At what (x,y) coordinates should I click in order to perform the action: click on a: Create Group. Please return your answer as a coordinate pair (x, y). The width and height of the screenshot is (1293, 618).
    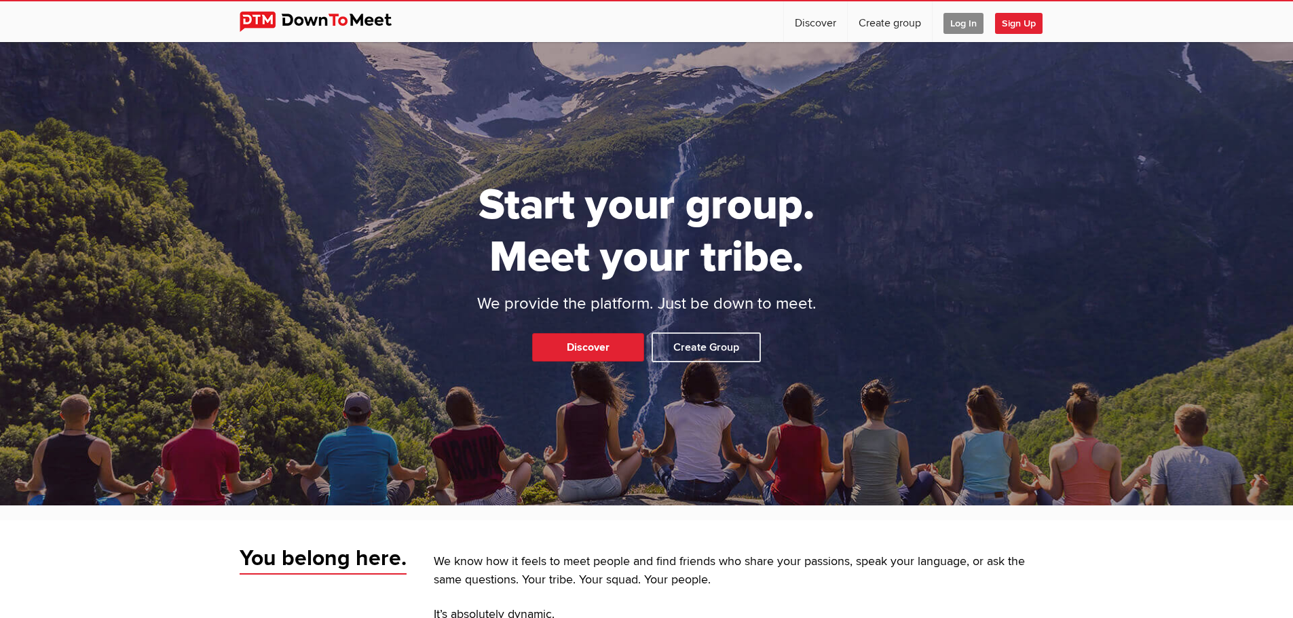
    Looking at the image, I should click on (706, 347).